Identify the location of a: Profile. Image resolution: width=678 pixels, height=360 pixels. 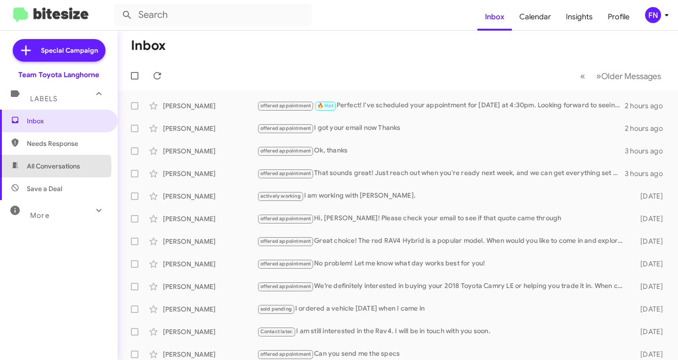
(618, 17).